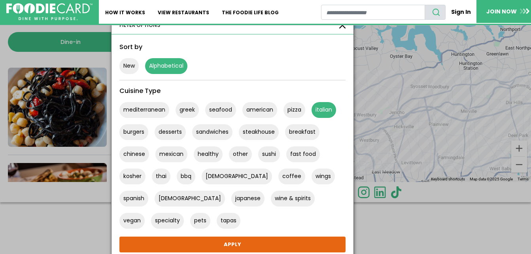 The height and width of the screenshot is (254, 531). What do you see at coordinates (373, 12) in the screenshot?
I see `input: restaurant search` at bounding box center [373, 12].